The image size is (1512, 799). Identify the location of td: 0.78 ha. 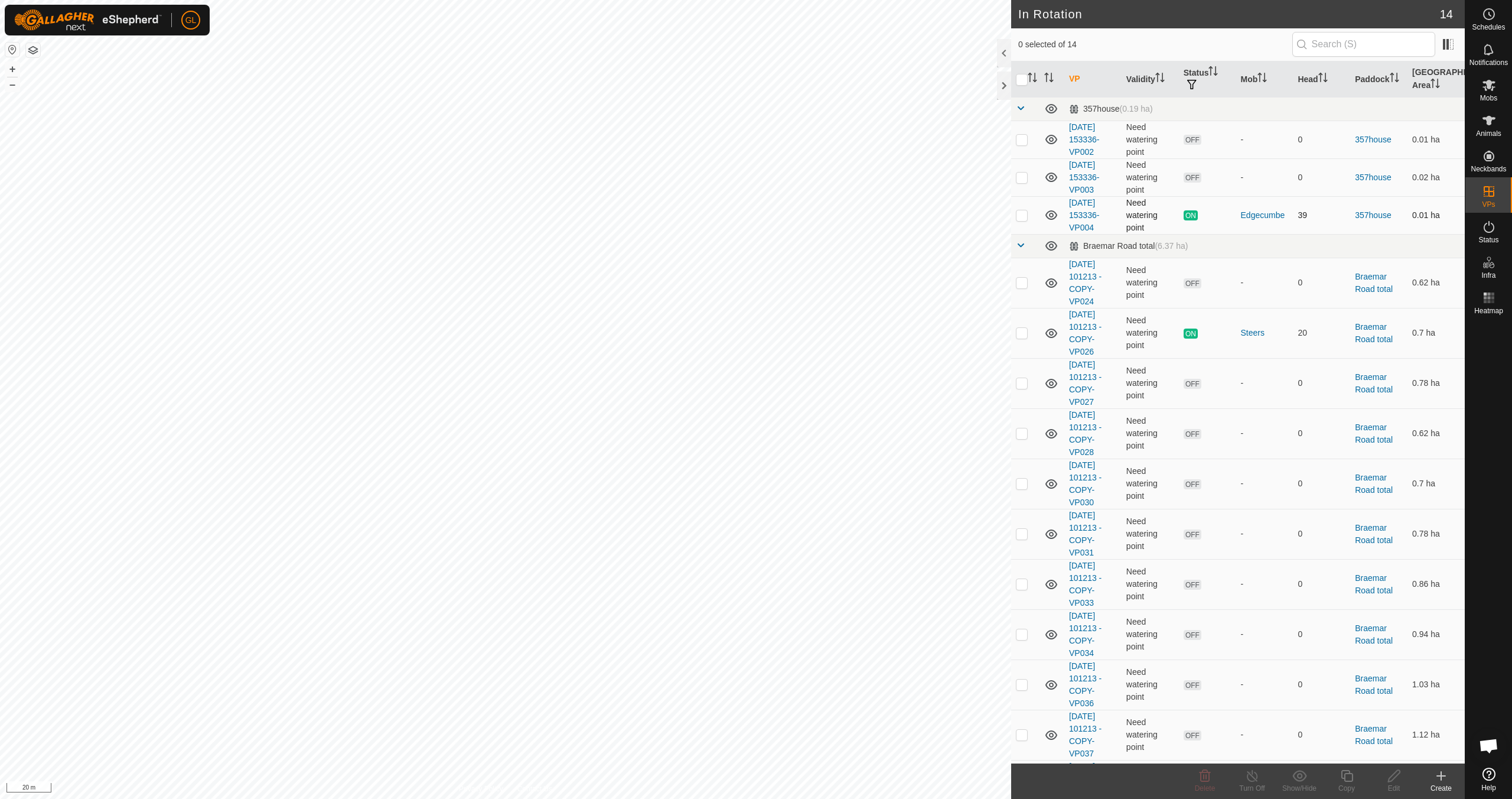
(1436, 383).